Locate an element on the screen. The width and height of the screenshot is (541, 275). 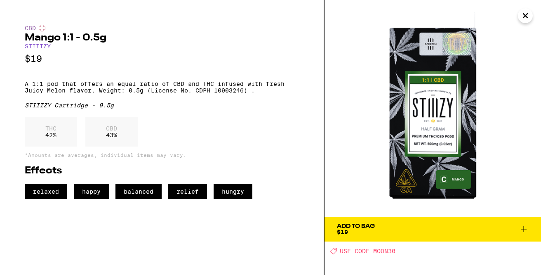
span: relaxed is located at coordinates (46, 191).